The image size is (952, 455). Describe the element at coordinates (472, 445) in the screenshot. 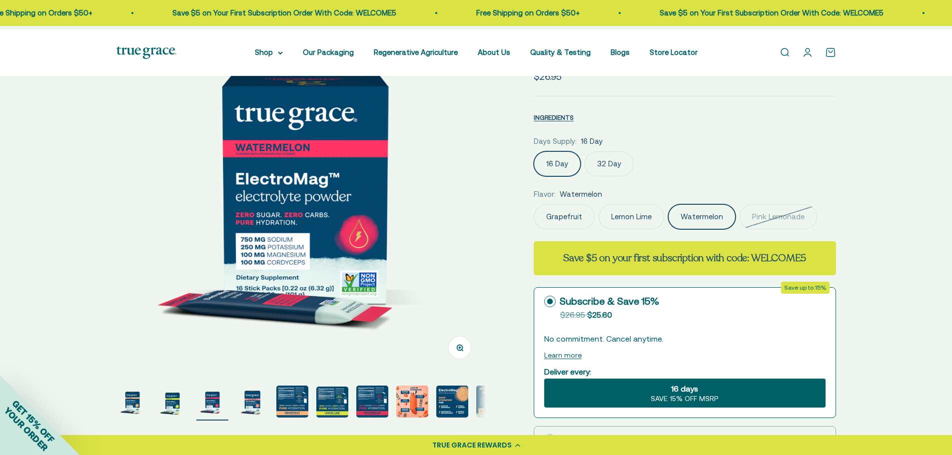

I see `div: TRUE GRACE REWARDS` at that location.